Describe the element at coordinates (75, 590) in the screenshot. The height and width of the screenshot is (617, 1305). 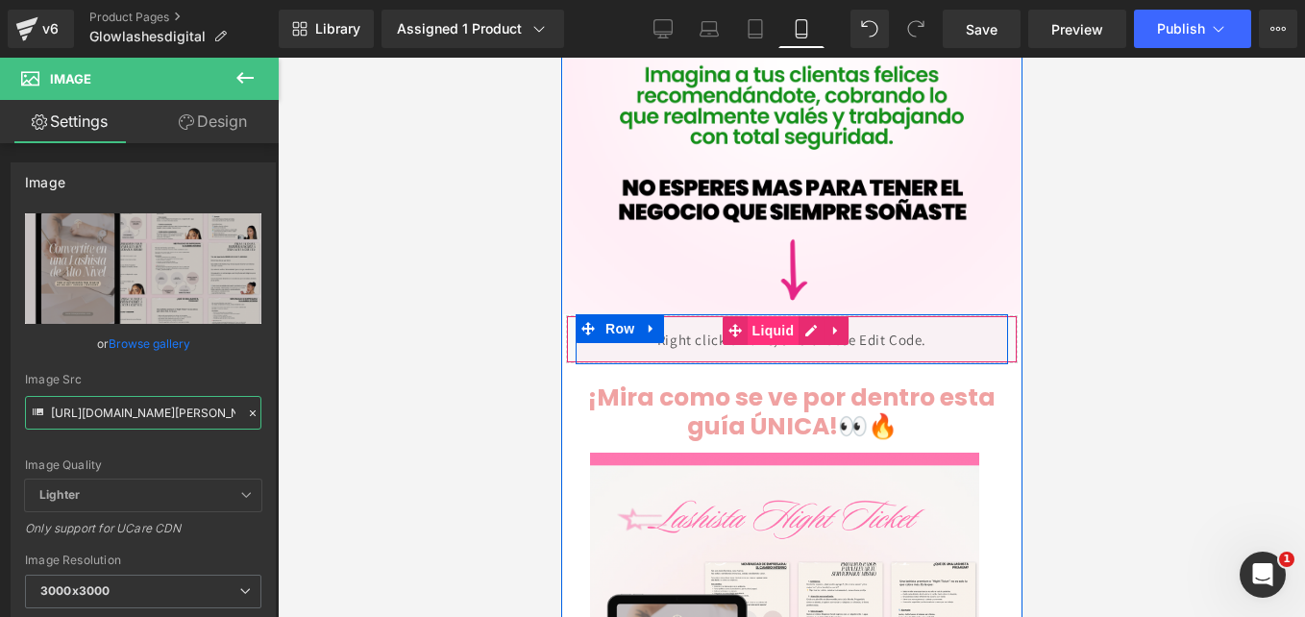
I see `b: 3000x3000` at that location.